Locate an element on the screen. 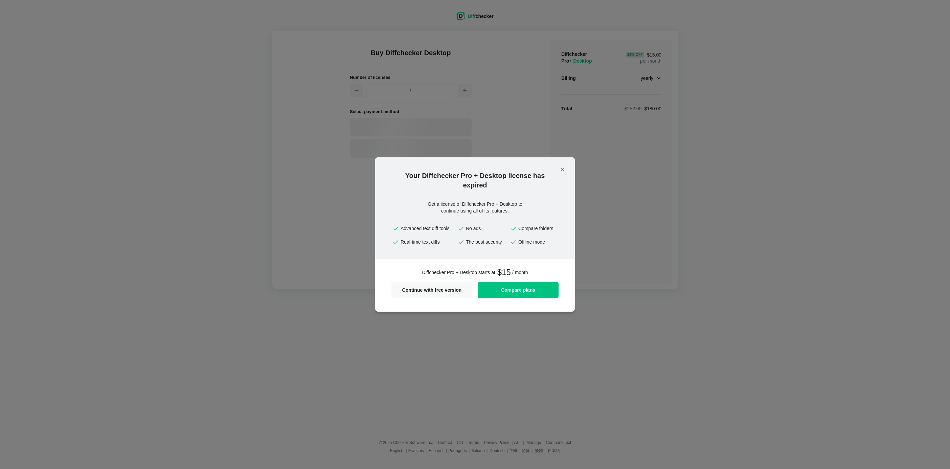 The image size is (950, 469). span: Continue with free version is located at coordinates (432, 290).